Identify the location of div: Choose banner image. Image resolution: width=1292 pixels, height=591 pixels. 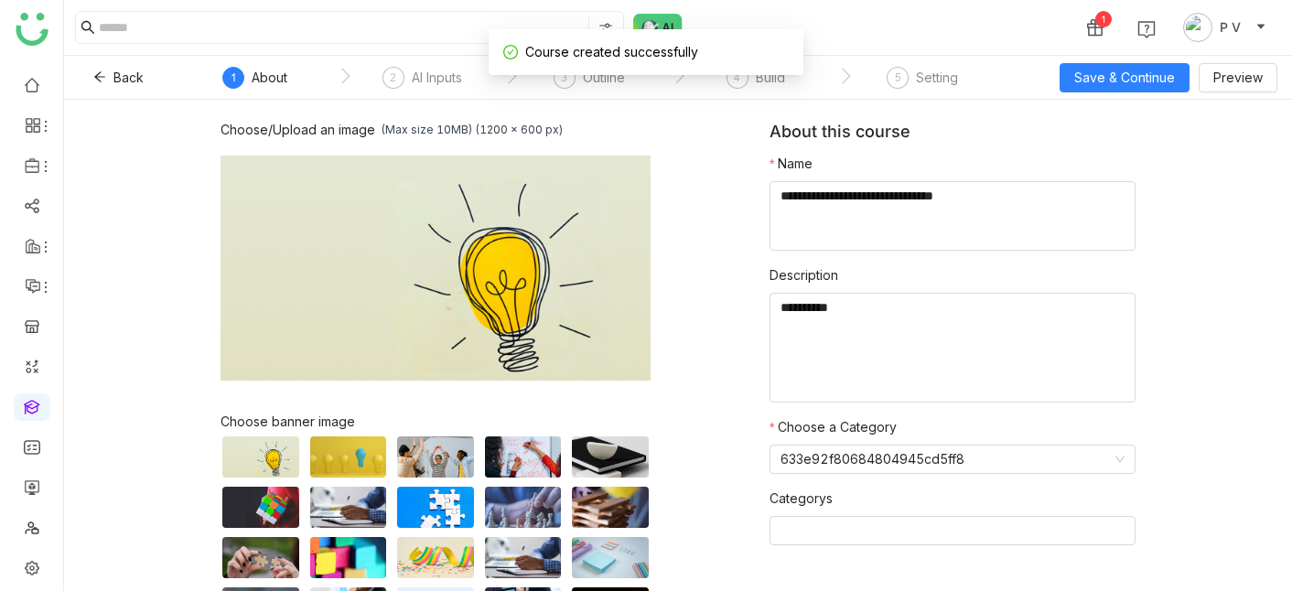
(435, 421).